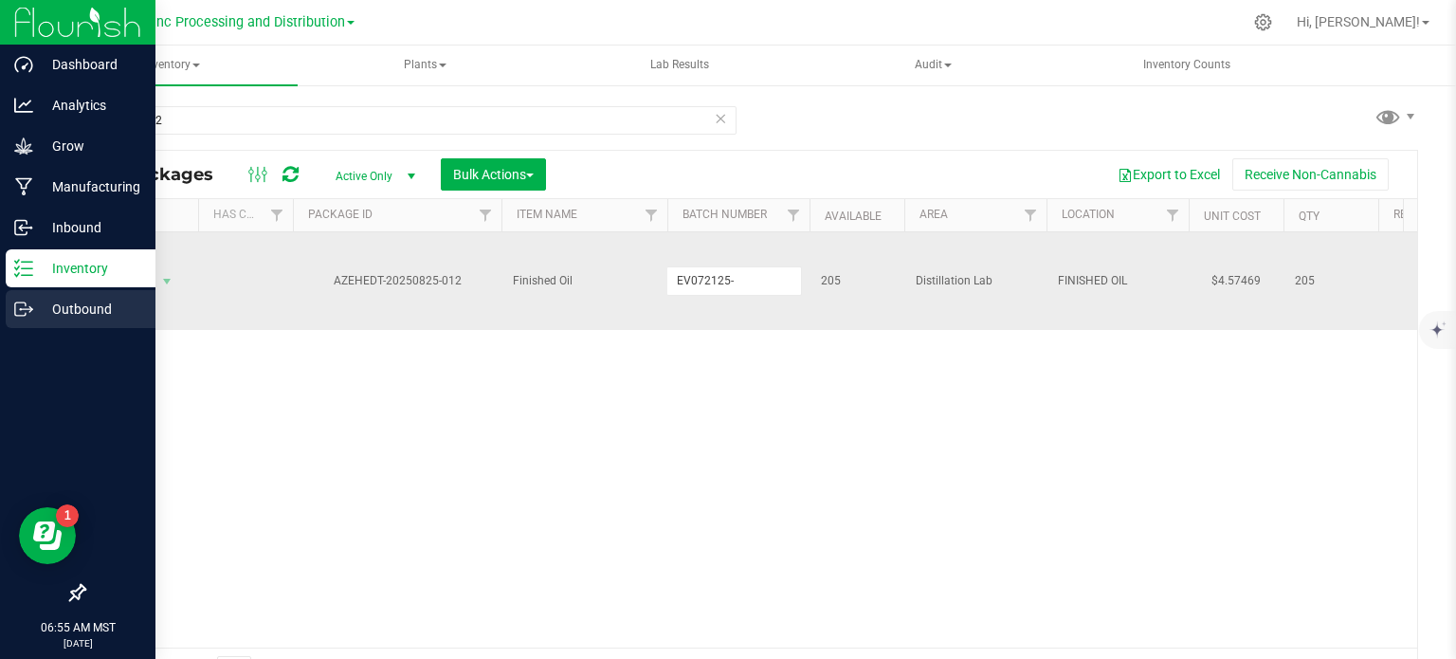  Describe the element at coordinates (493, 174) in the screenshot. I see `button: Bulk Actions` at that location.